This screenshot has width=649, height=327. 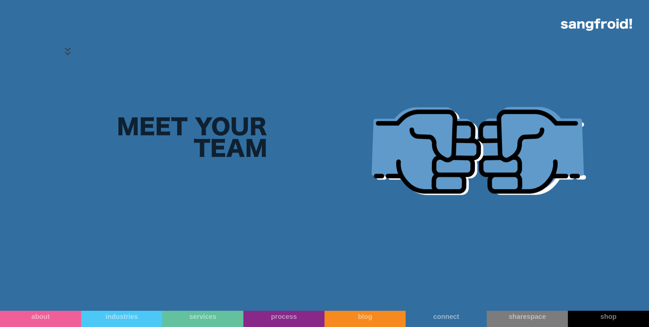 I want to click on div: connect, so click(x=446, y=317).